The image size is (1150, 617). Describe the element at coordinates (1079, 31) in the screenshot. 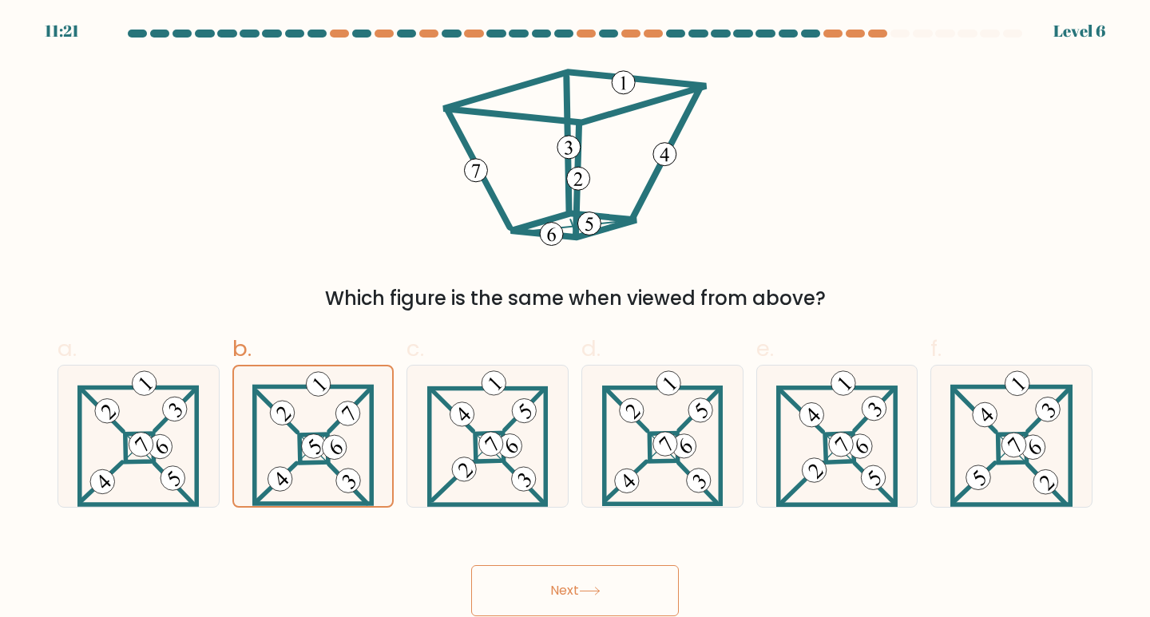

I see `div: Level 6` at that location.